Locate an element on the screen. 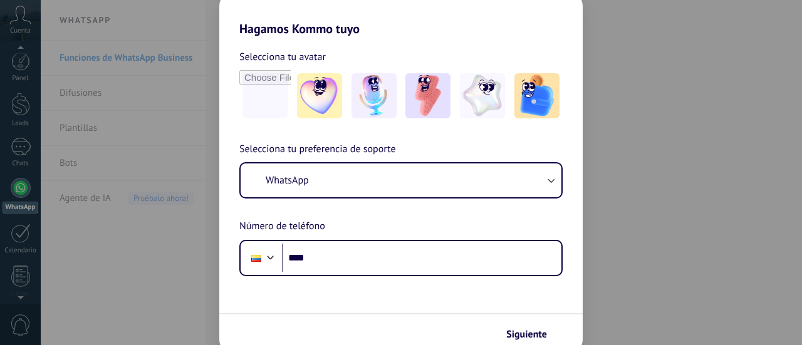 The width and height of the screenshot is (802, 345). img: -4.jpeg is located at coordinates (482, 96).